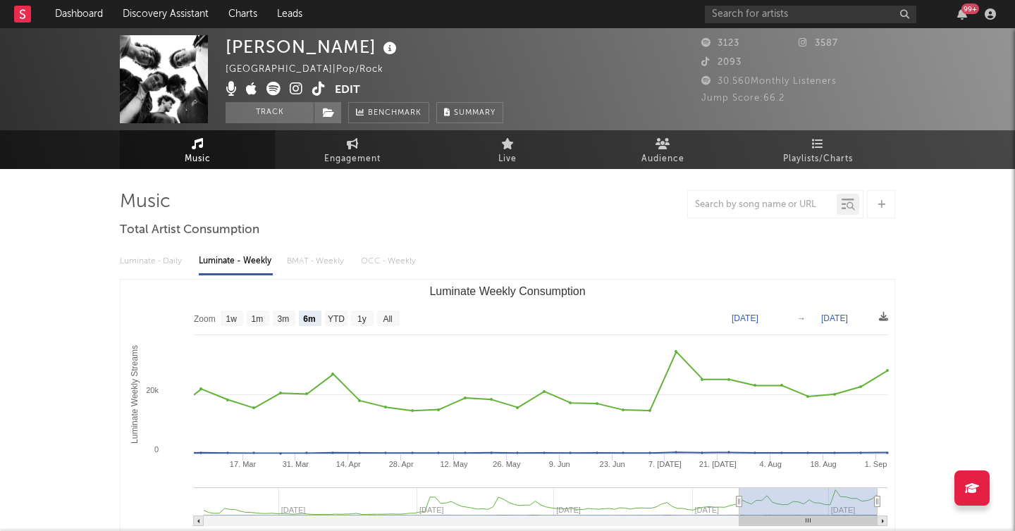 The image size is (1015, 531). I want to click on text: 3m, so click(283, 319).